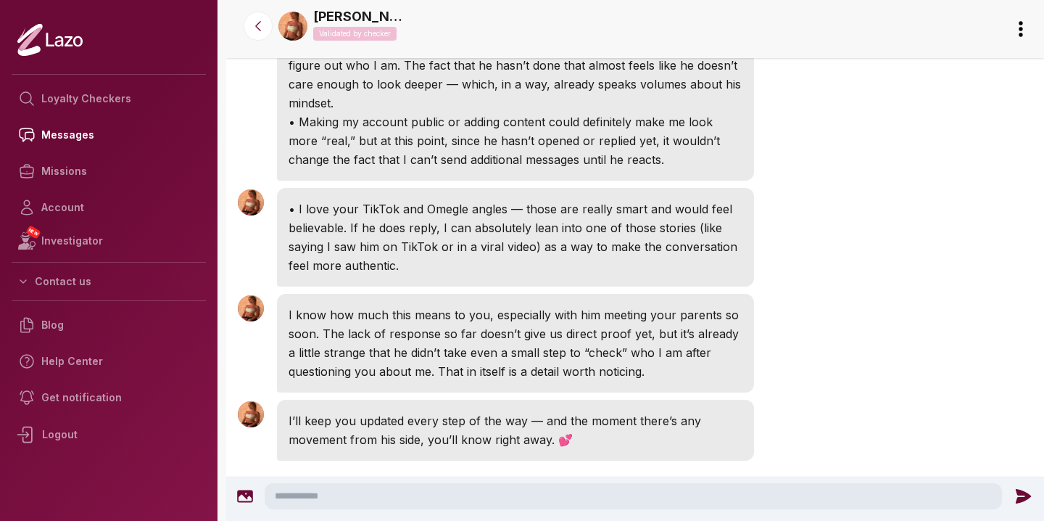  Describe the element at coordinates (516, 343) in the screenshot. I see `p: I know how much this means to you, especially with him meeting your parents so soon. The lack of ...` at that location.